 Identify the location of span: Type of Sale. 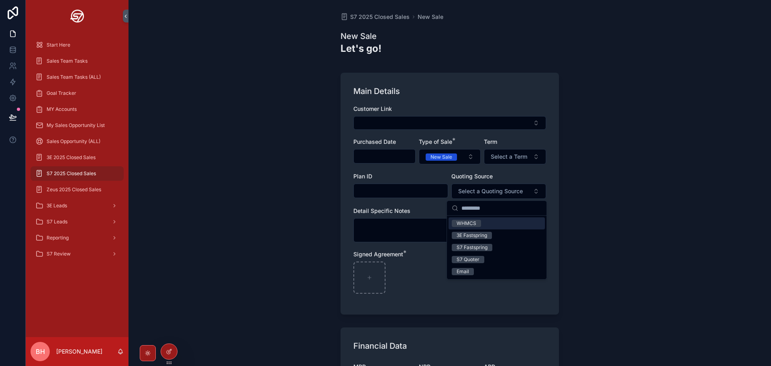
(435, 141).